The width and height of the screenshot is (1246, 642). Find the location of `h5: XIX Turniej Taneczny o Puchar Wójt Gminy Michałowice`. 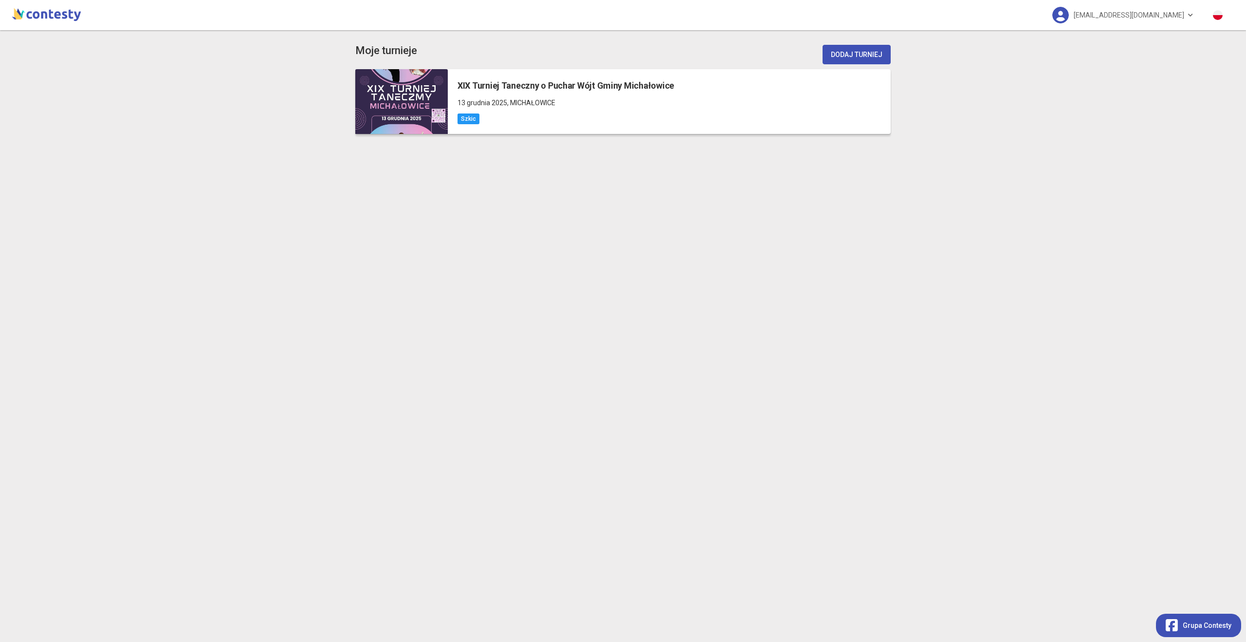

h5: XIX Turniej Taneczny o Puchar Wójt Gminy Michałowice is located at coordinates (566, 86).